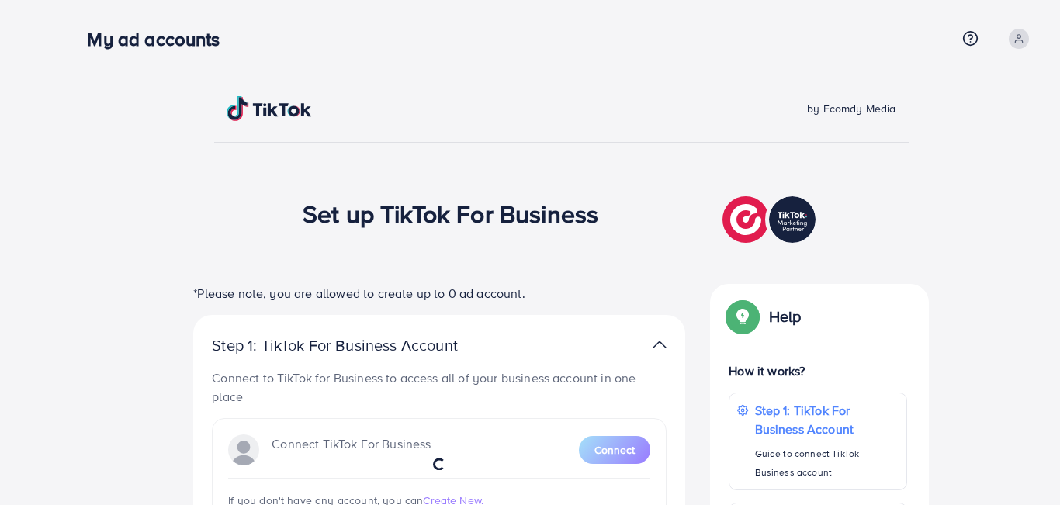 The image size is (1060, 505). What do you see at coordinates (450, 213) in the screenshot?
I see `h1: Set up TikTok For Business` at bounding box center [450, 213].